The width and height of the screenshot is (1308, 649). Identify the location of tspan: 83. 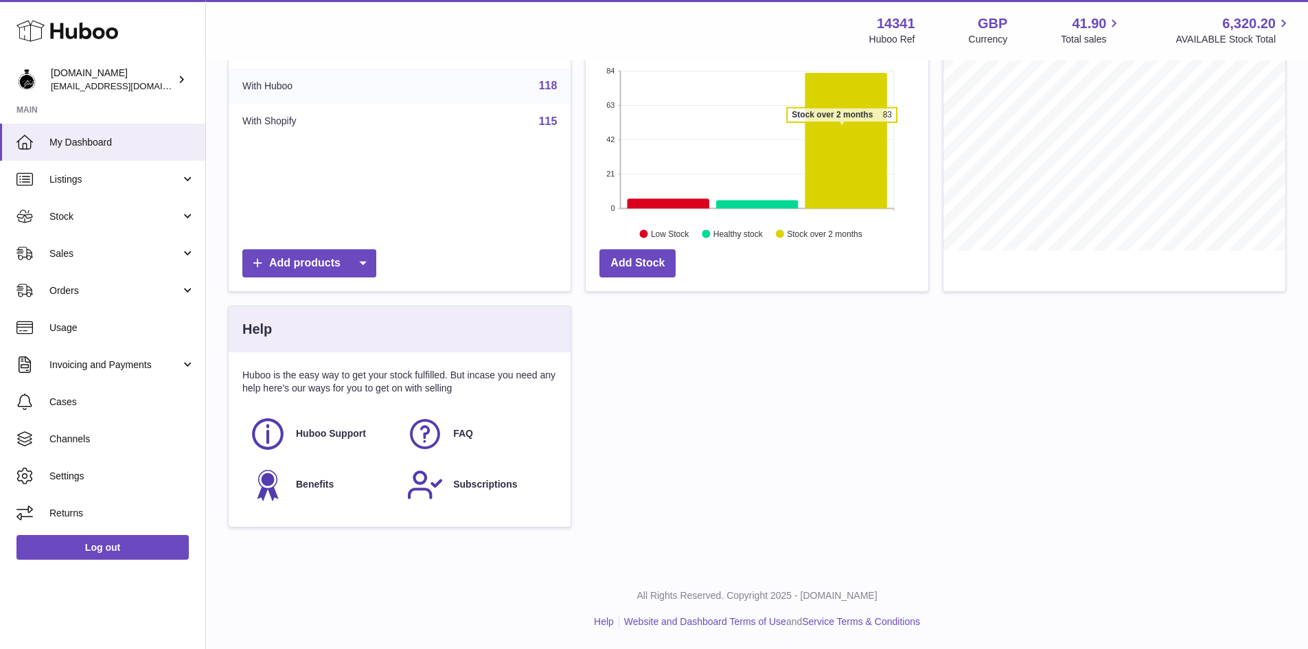
(888, 115).